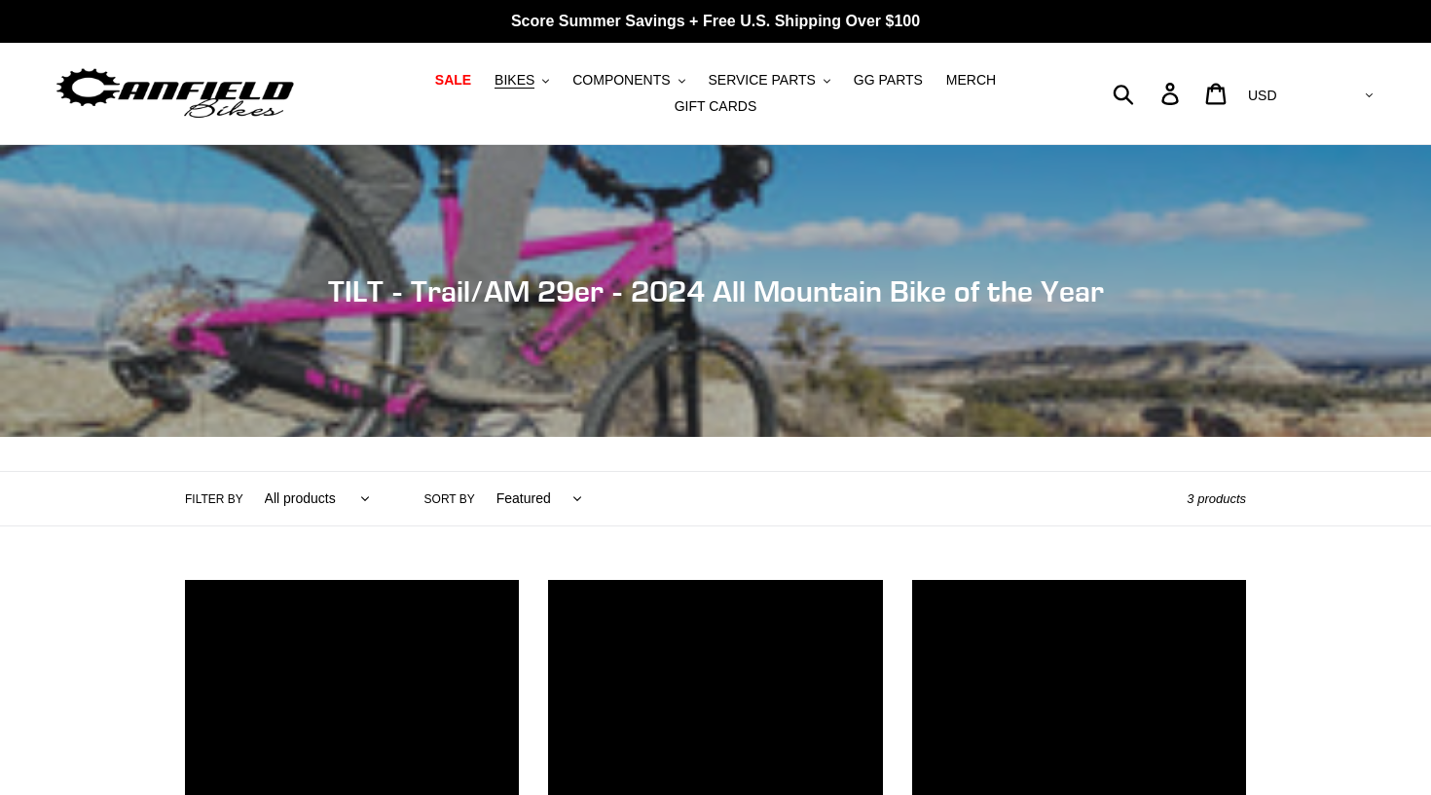 The image size is (1431, 795). Describe the element at coordinates (768, 80) in the screenshot. I see `button: SERVICE PARTS` at that location.